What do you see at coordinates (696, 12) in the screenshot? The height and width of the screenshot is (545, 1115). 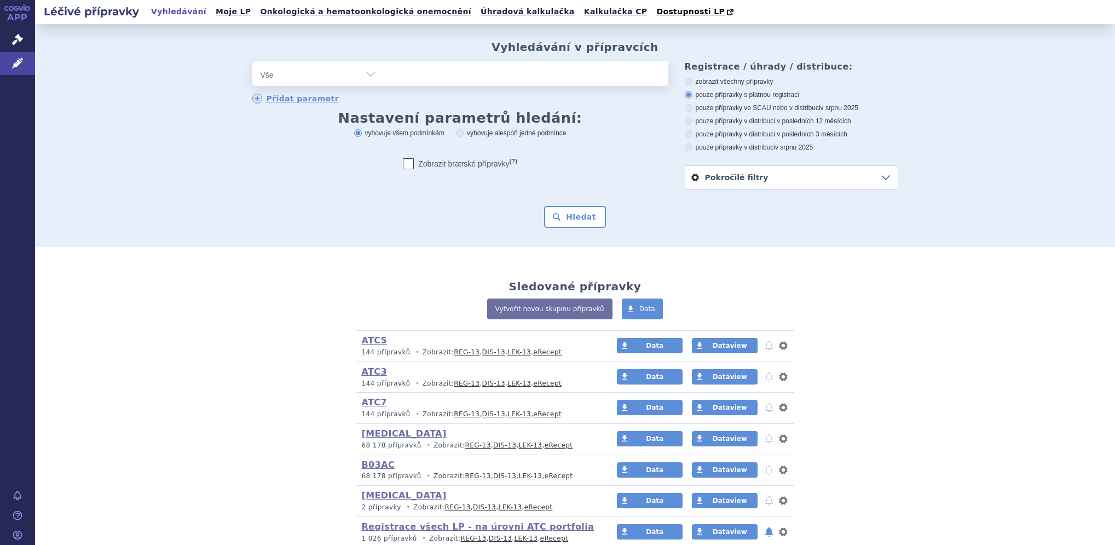 I see `a: Dostupnosti LP` at bounding box center [696, 12].